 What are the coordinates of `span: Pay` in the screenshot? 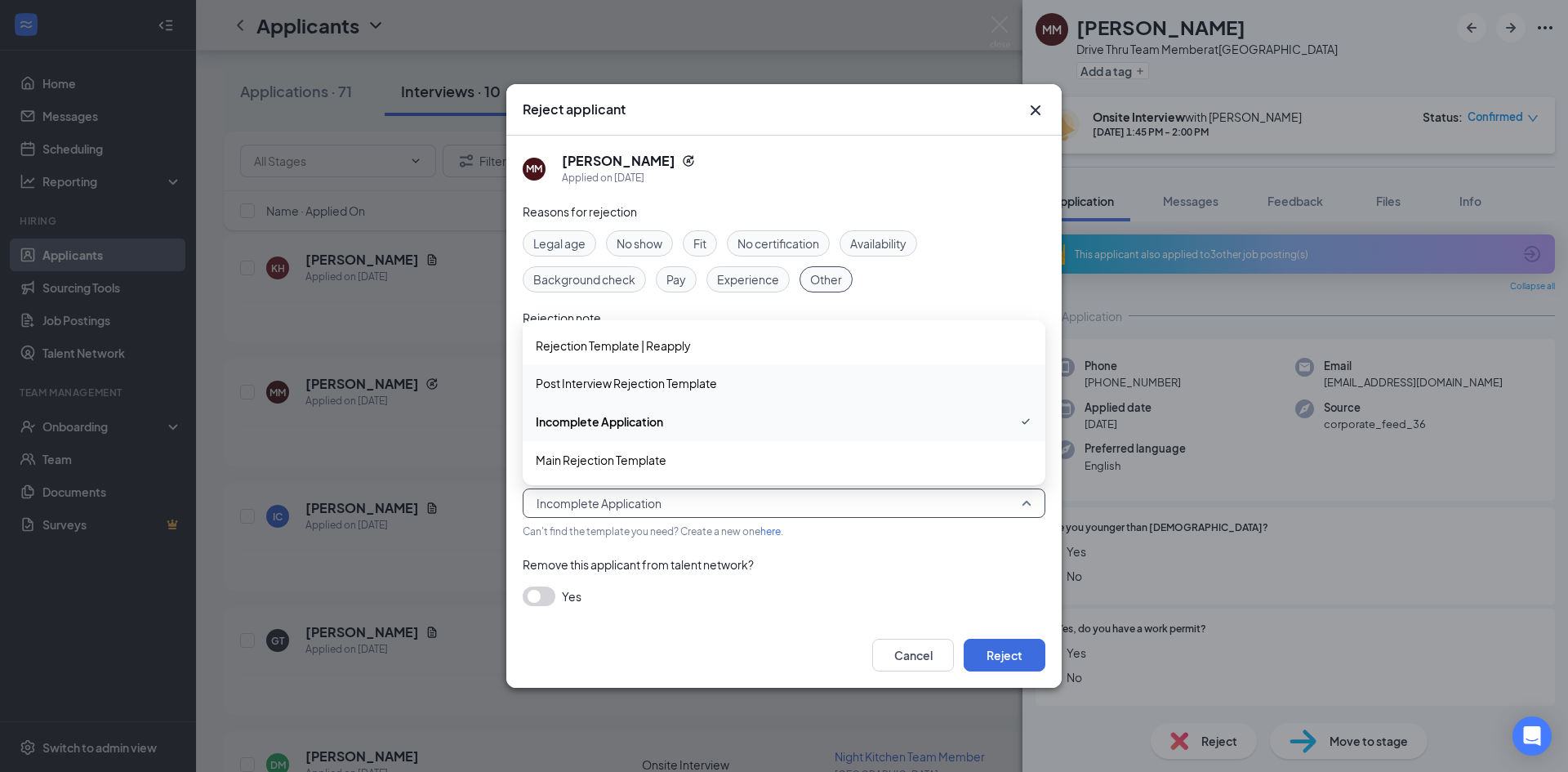 It's located at (676, 279).